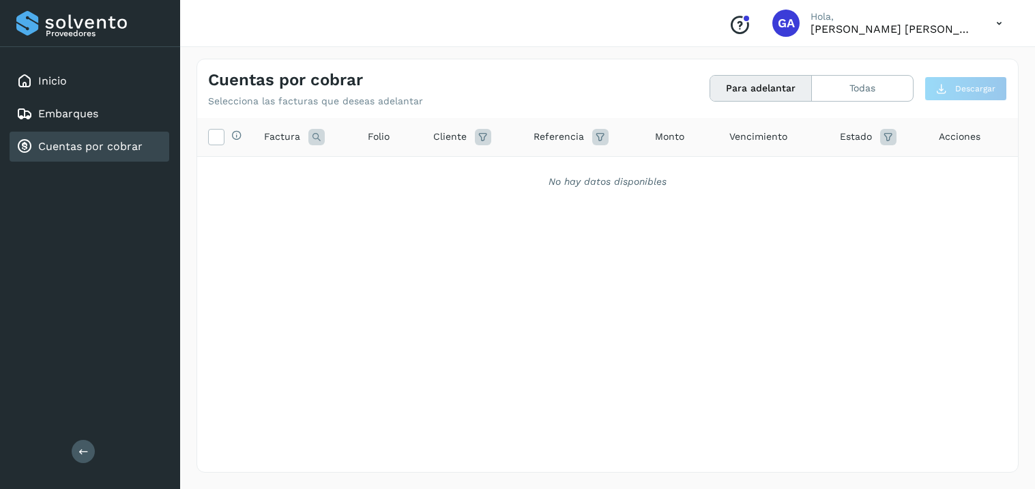  What do you see at coordinates (89, 147) in the screenshot?
I see `div: Cuentas por cobrar` at bounding box center [89, 147].